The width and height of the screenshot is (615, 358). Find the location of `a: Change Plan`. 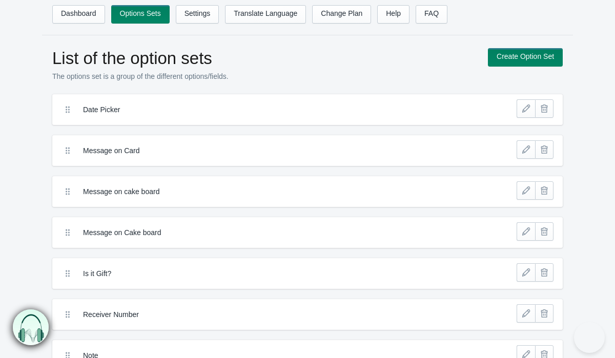

a: Change Plan is located at coordinates (341, 14).